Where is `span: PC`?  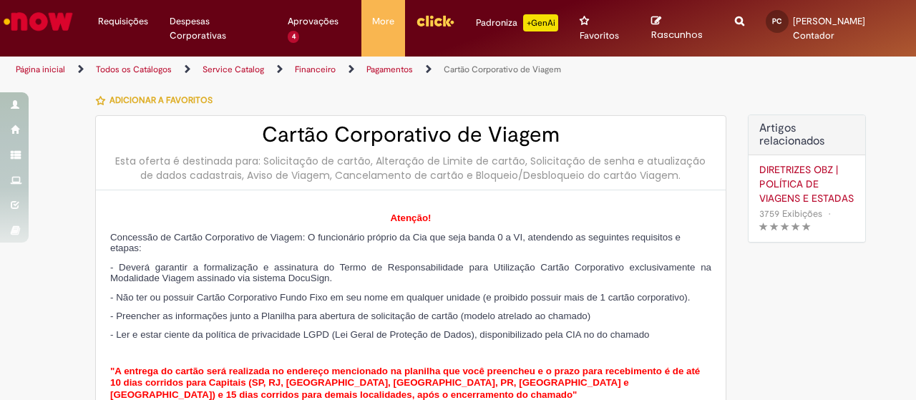 span: PC is located at coordinates (777, 21).